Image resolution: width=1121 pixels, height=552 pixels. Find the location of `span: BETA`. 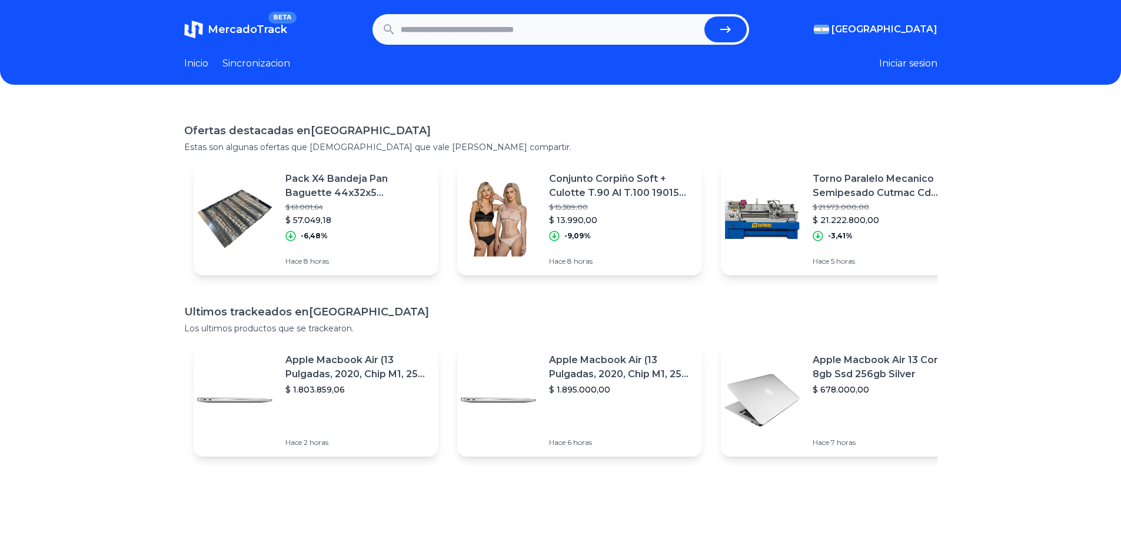

span: BETA is located at coordinates (282, 18).